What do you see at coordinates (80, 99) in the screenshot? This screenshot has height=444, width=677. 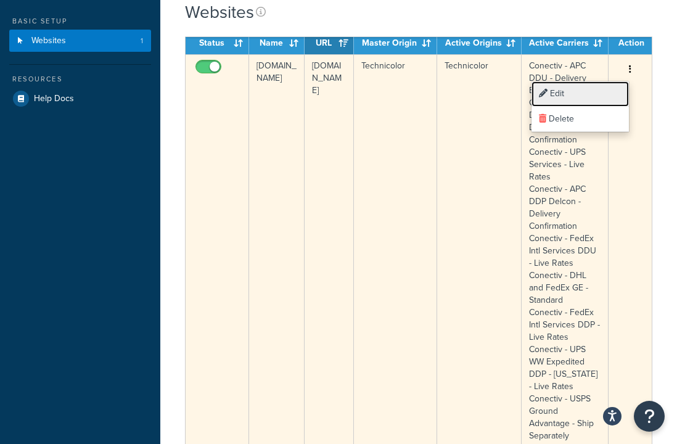 I see `a: Help Docs` at bounding box center [80, 99].